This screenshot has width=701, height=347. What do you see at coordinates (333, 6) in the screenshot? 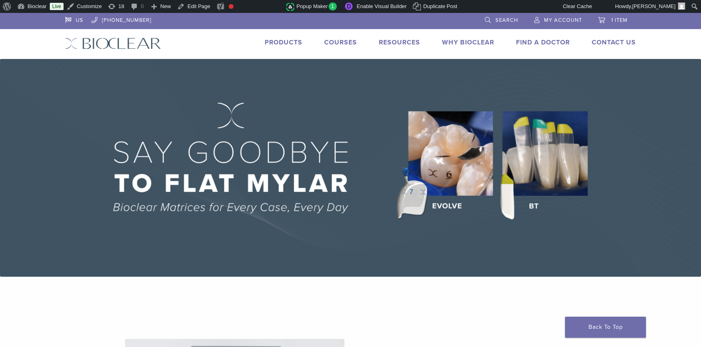
I see `span: 1` at bounding box center [333, 6].